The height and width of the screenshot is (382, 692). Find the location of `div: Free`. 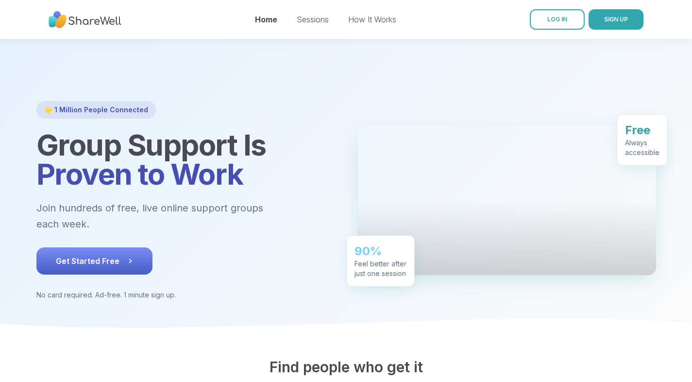

div: Free is located at coordinates (642, 130).